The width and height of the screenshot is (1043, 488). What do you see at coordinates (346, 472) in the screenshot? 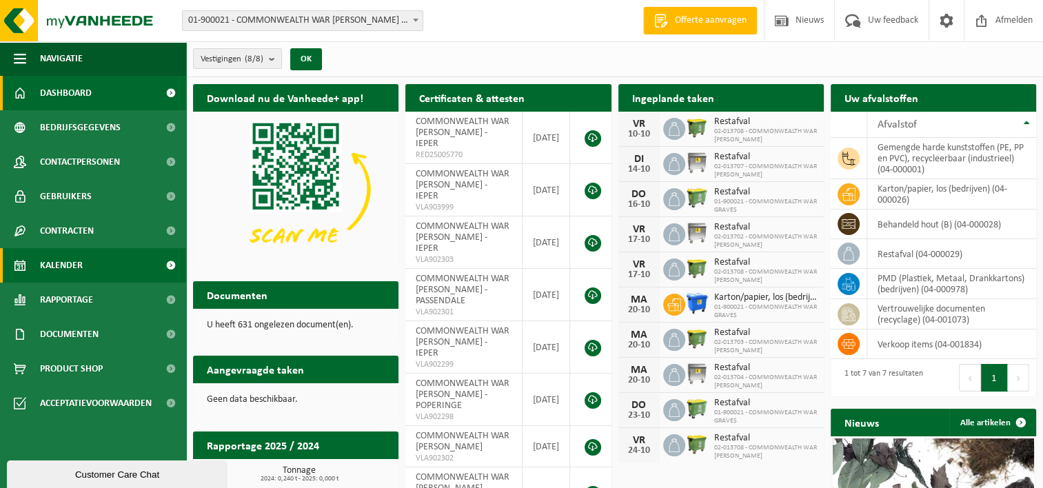
I see `a: Bekijk rapportage` at bounding box center [346, 472].